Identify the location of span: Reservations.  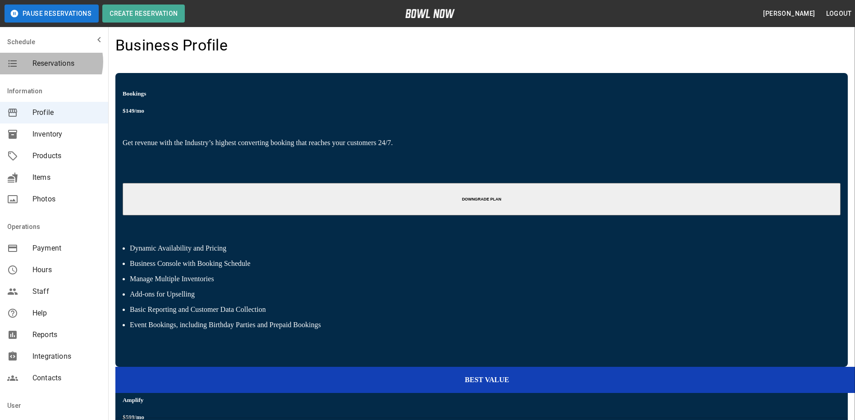
(67, 64).